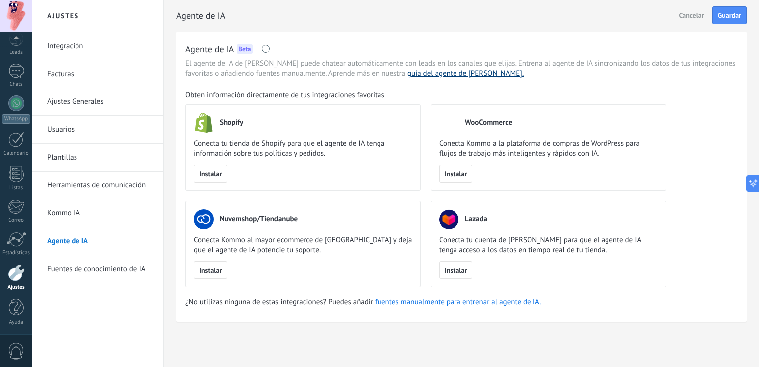 The image size is (759, 367). I want to click on li: Integración, so click(98, 46).